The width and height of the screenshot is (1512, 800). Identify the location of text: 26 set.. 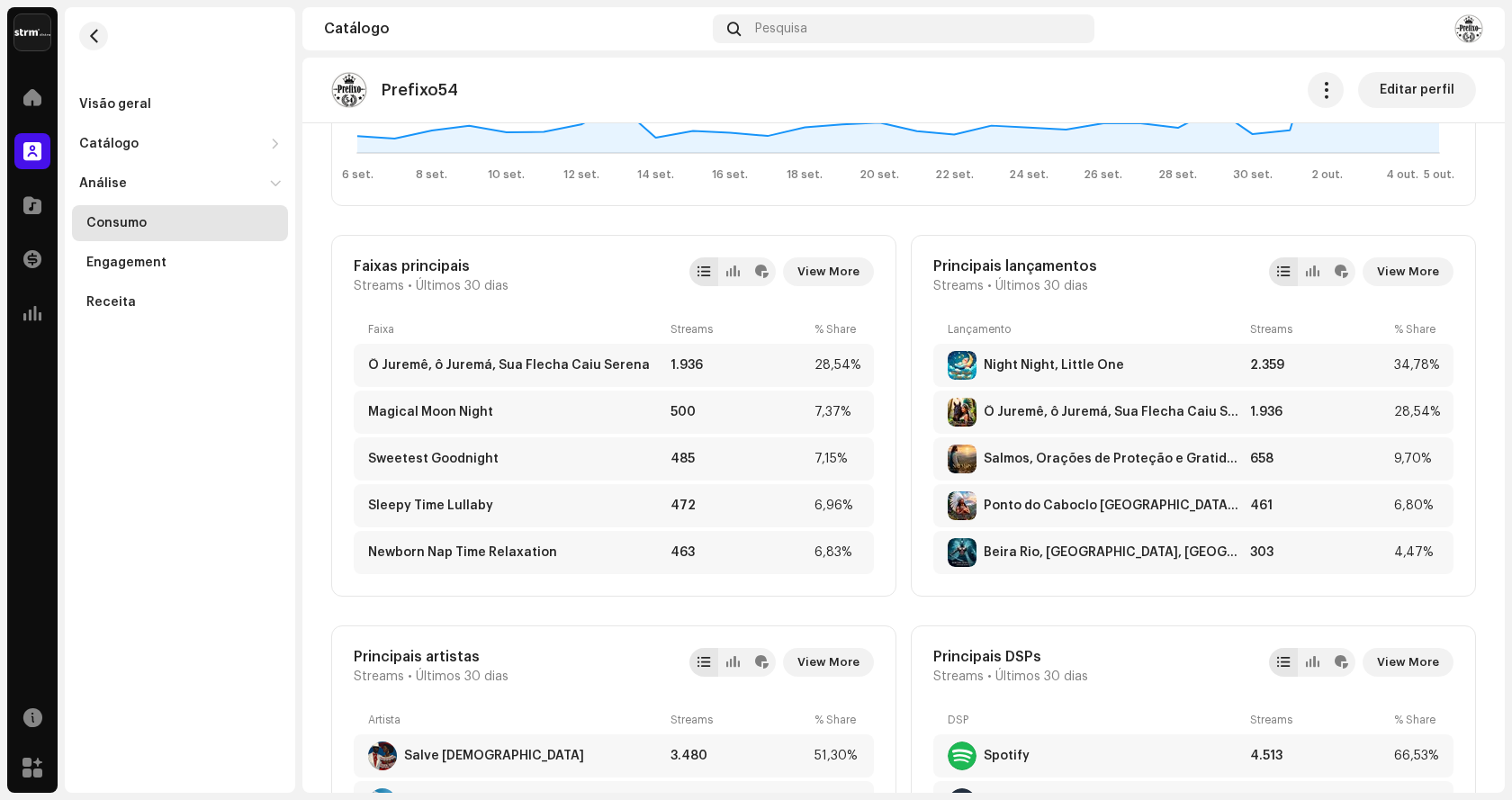
(1103, 175).